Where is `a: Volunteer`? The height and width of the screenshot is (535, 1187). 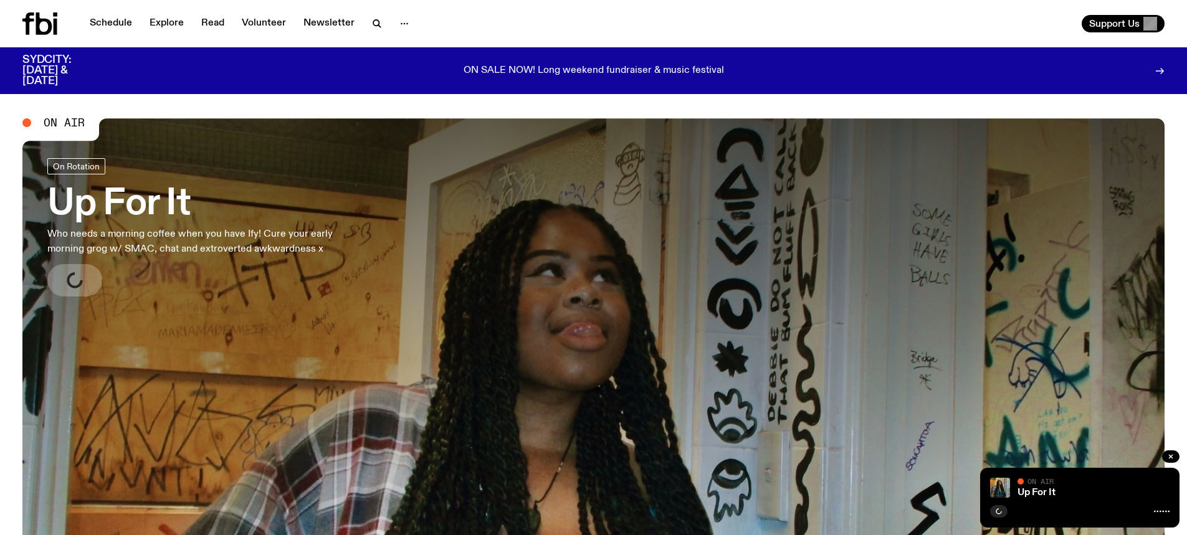
a: Volunteer is located at coordinates (263, 24).